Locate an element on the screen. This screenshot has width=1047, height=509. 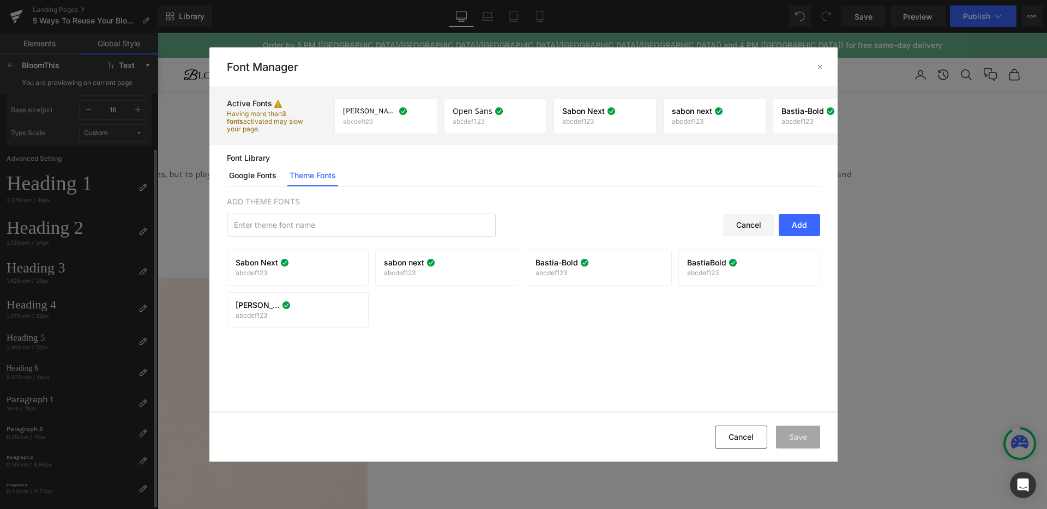
span: Open Sans is located at coordinates (472, 111).